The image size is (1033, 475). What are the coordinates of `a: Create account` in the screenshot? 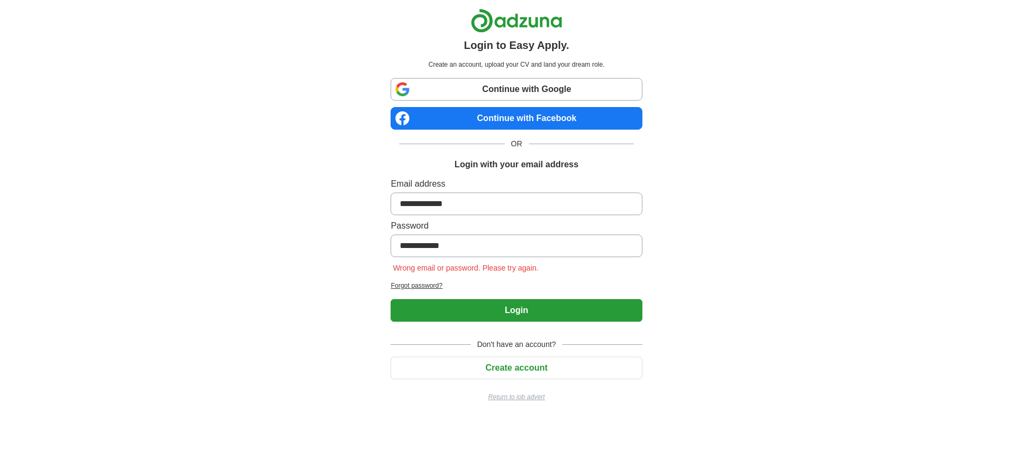 It's located at (516, 367).